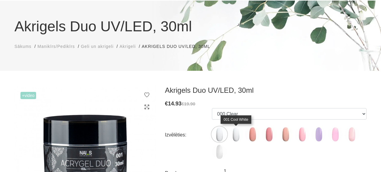 This screenshot has height=172, width=381. I want to click on span: Geli un akrigeli, so click(97, 46).